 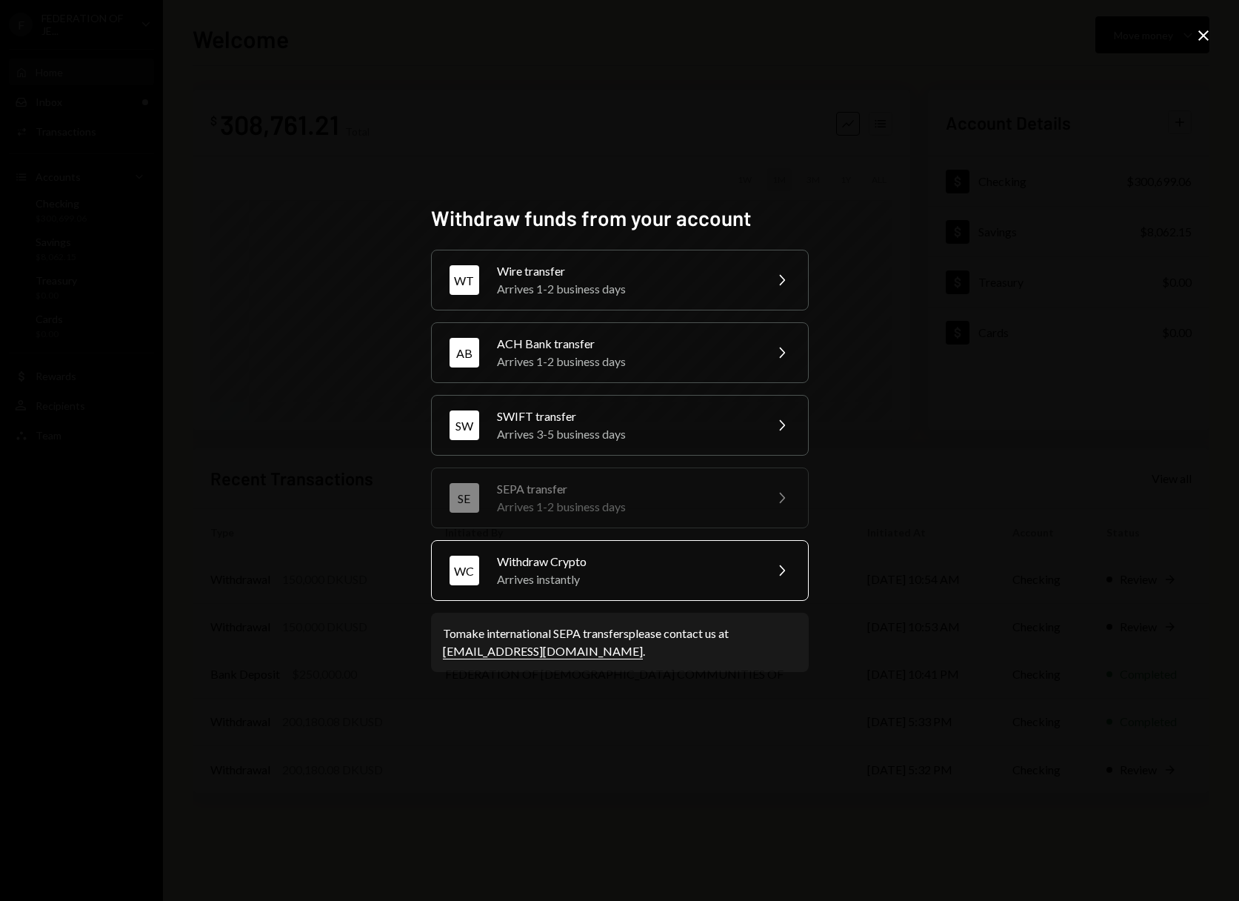 What do you see at coordinates (620, 498) in the screenshot?
I see `button: SESEPA transferArrives 1-2 business days` at bounding box center [620, 498].